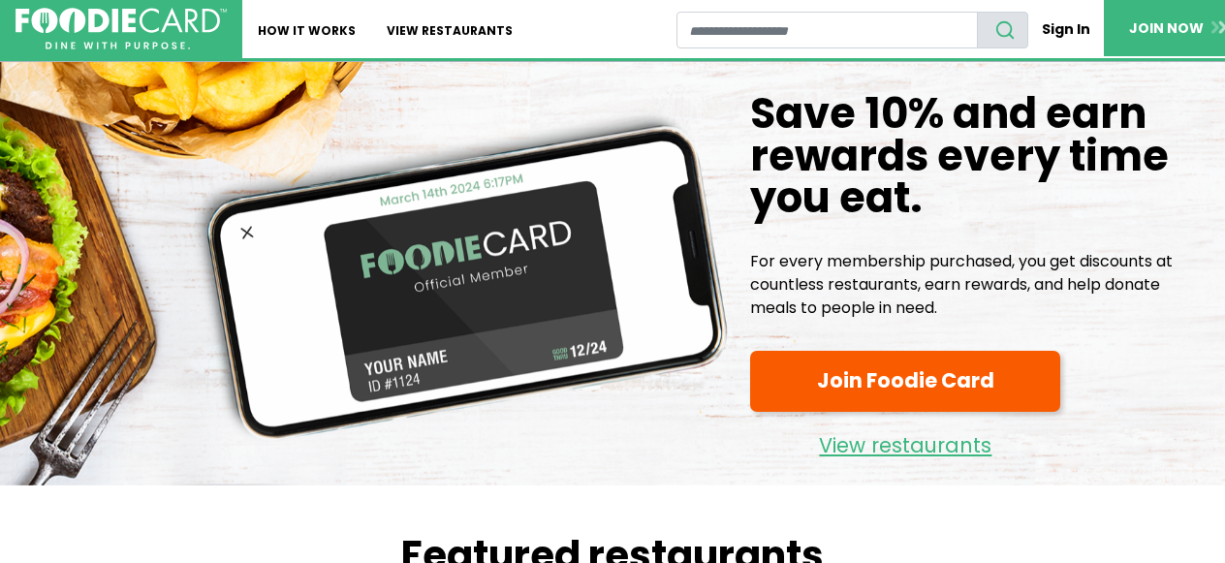 The height and width of the screenshot is (563, 1225). I want to click on button: search, so click(1002, 30).